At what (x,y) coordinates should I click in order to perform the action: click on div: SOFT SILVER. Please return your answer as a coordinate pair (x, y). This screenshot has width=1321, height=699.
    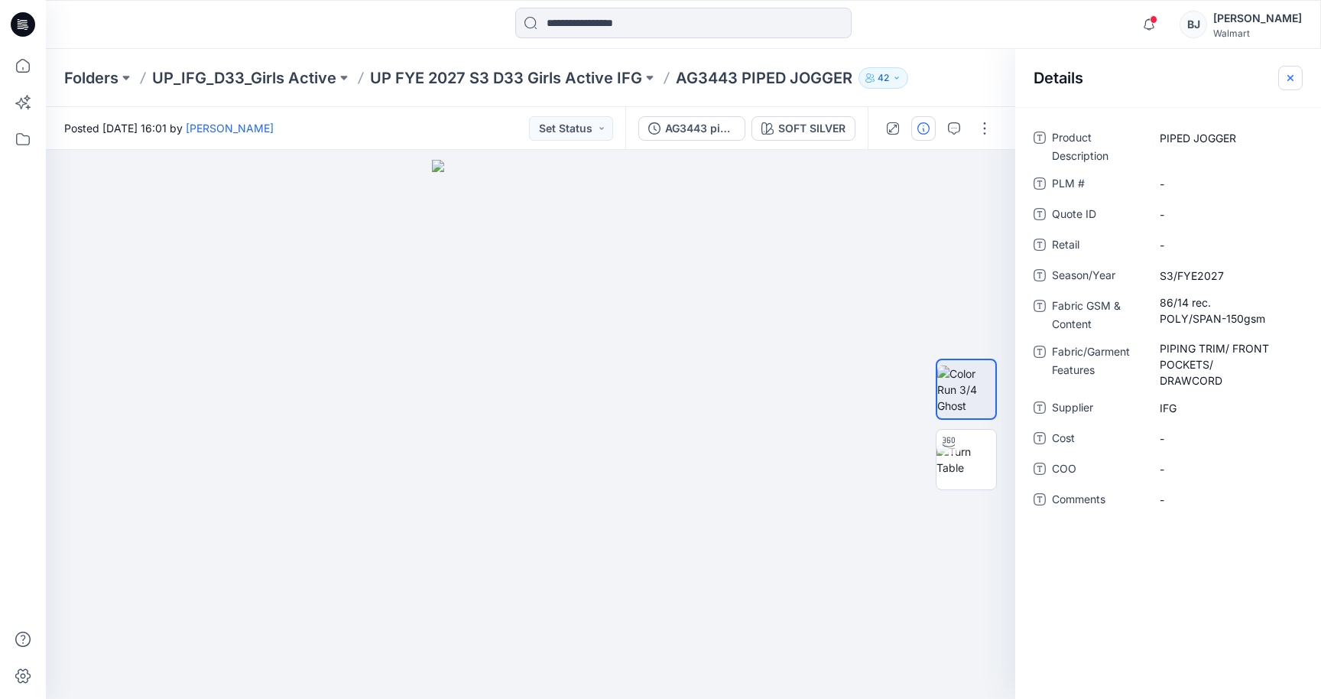
    Looking at the image, I should click on (812, 128).